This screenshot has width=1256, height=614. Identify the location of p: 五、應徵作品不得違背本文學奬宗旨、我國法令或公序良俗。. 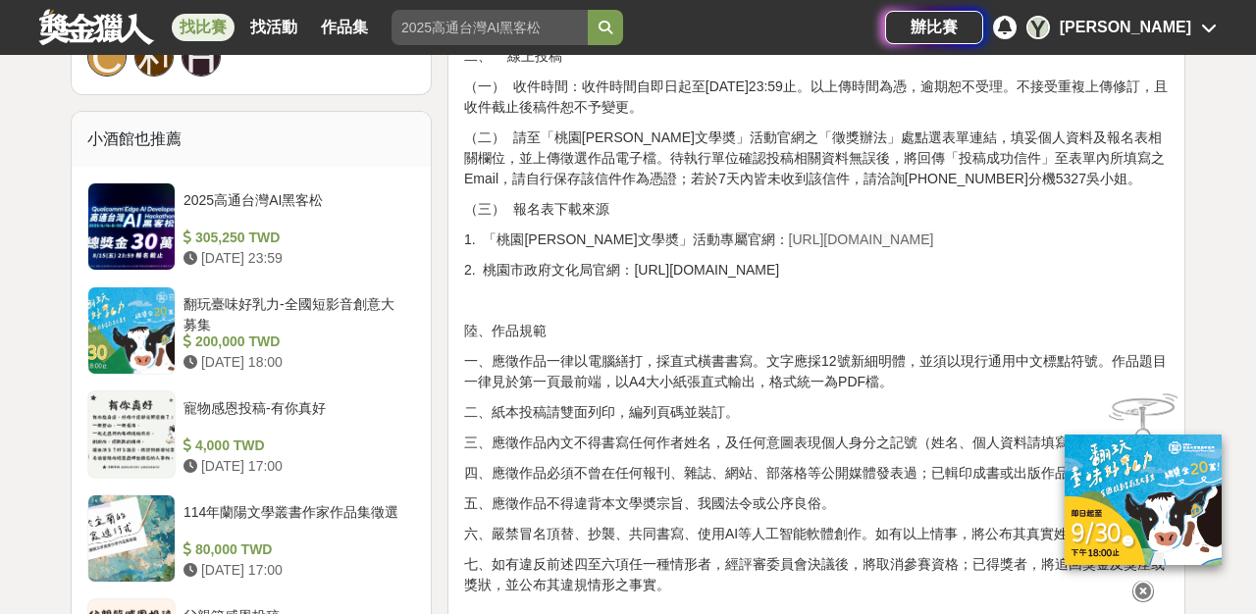
(816, 503).